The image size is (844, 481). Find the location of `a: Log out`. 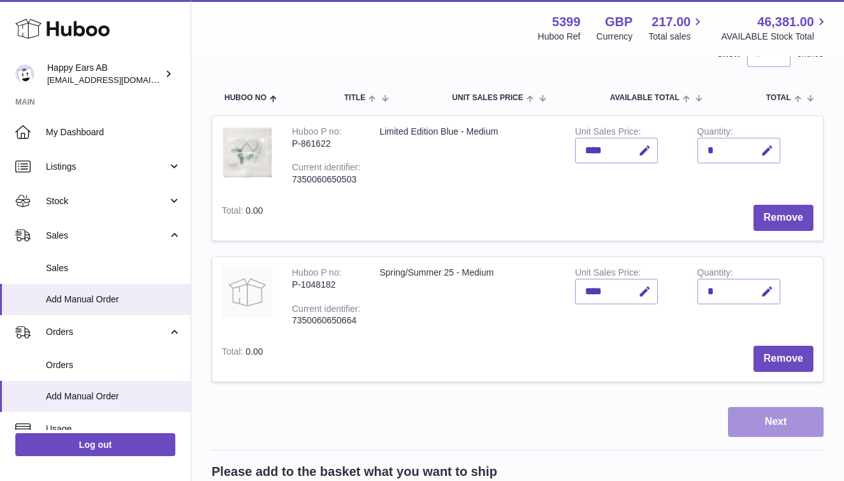

a: Log out is located at coordinates (95, 444).